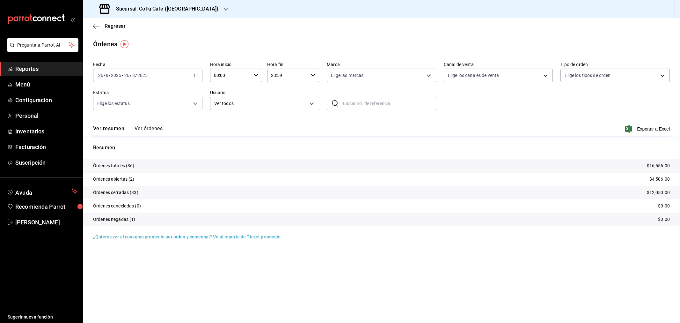 The width and height of the screenshot is (680, 323). I want to click on label: Usuario, so click(265, 92).